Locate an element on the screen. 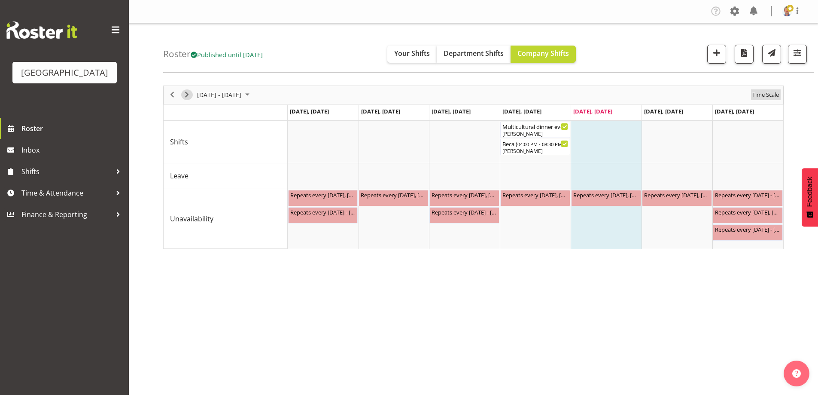 The height and width of the screenshot is (395, 818). button: Department Shifts is located at coordinates (474, 54).